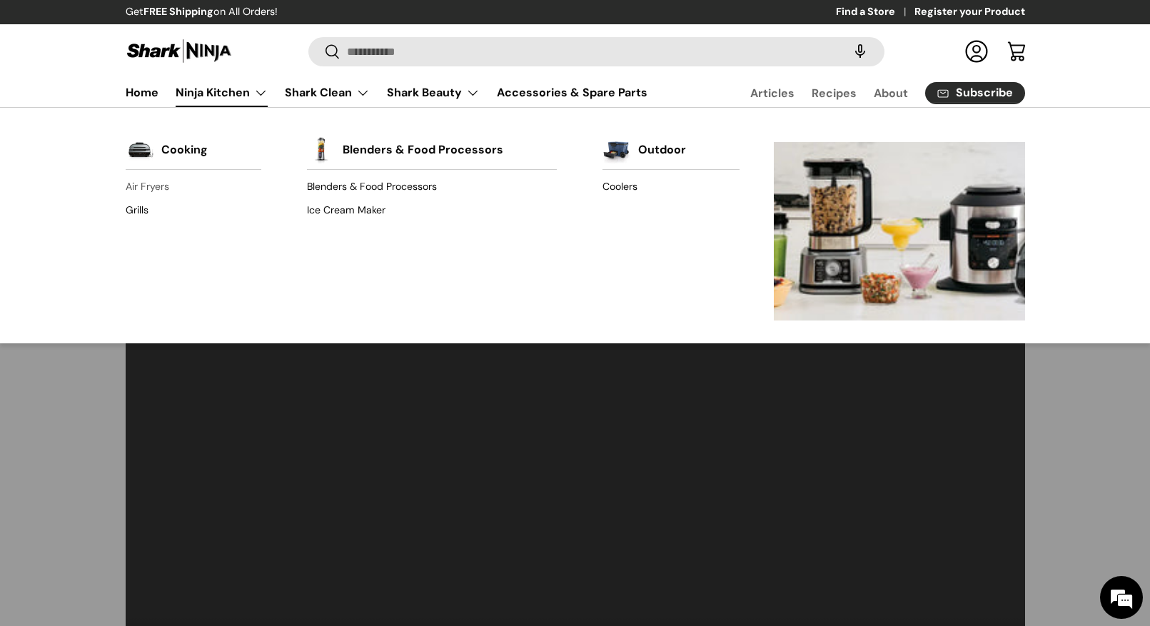 Image resolution: width=1150 pixels, height=626 pixels. Describe the element at coordinates (772, 93) in the screenshot. I see `a: Articles` at that location.